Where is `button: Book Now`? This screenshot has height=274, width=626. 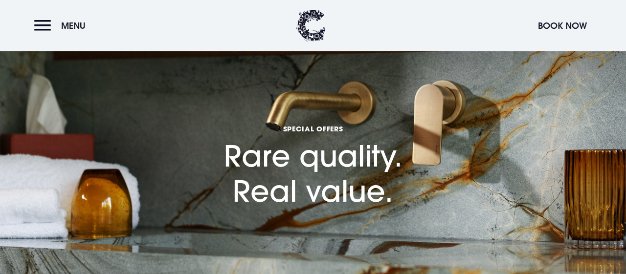 button: Book Now is located at coordinates (563, 25).